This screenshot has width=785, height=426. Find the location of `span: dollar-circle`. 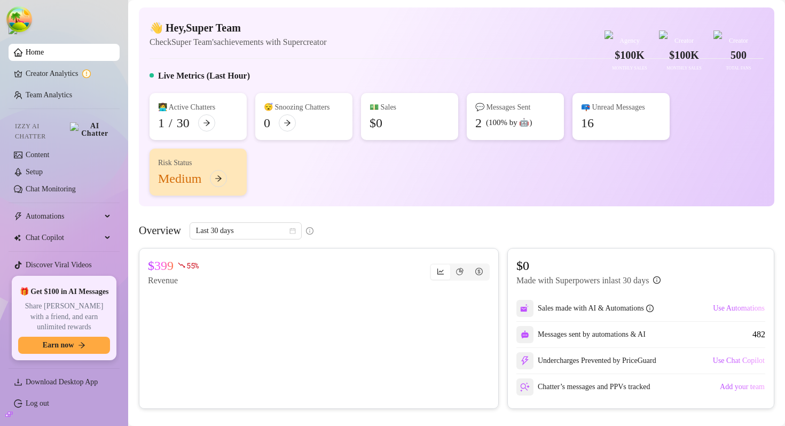

span: dollar-circle is located at coordinates (479, 271).